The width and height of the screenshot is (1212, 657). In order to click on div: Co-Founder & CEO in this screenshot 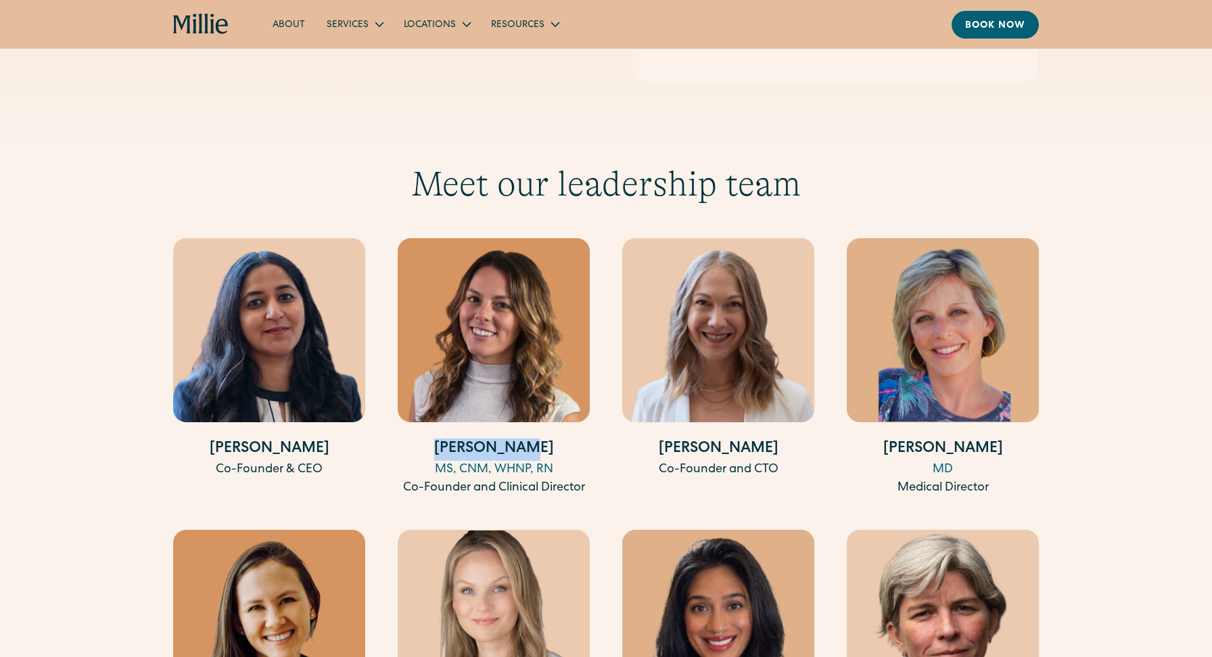, I will do `click(269, 470)`.